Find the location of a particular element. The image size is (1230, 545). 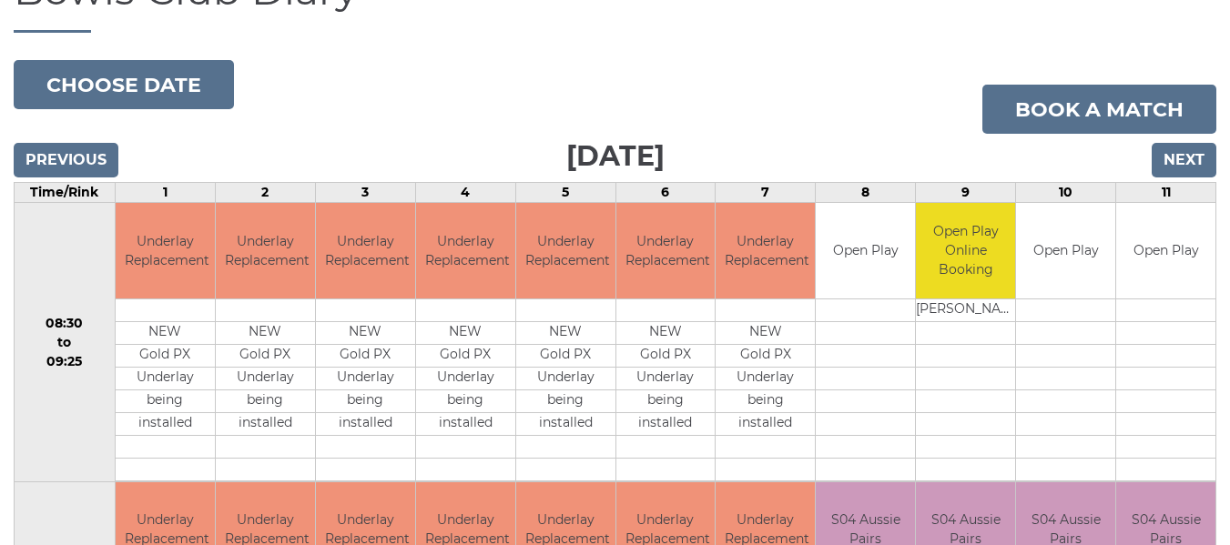

button: Choose date is located at coordinates (124, 85).